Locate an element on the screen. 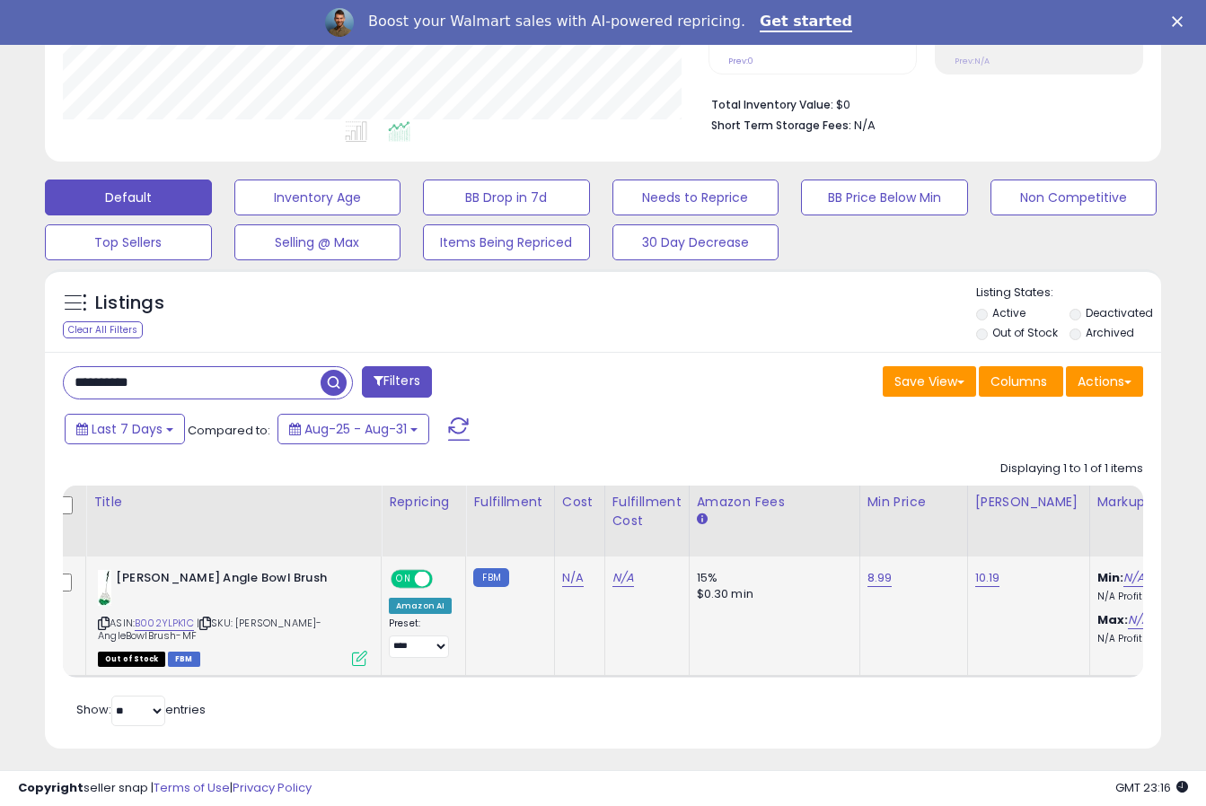 The width and height of the screenshot is (1206, 806). div: Boost your Walmart sales with AI-powered repricing. is located at coordinates (557, 22).